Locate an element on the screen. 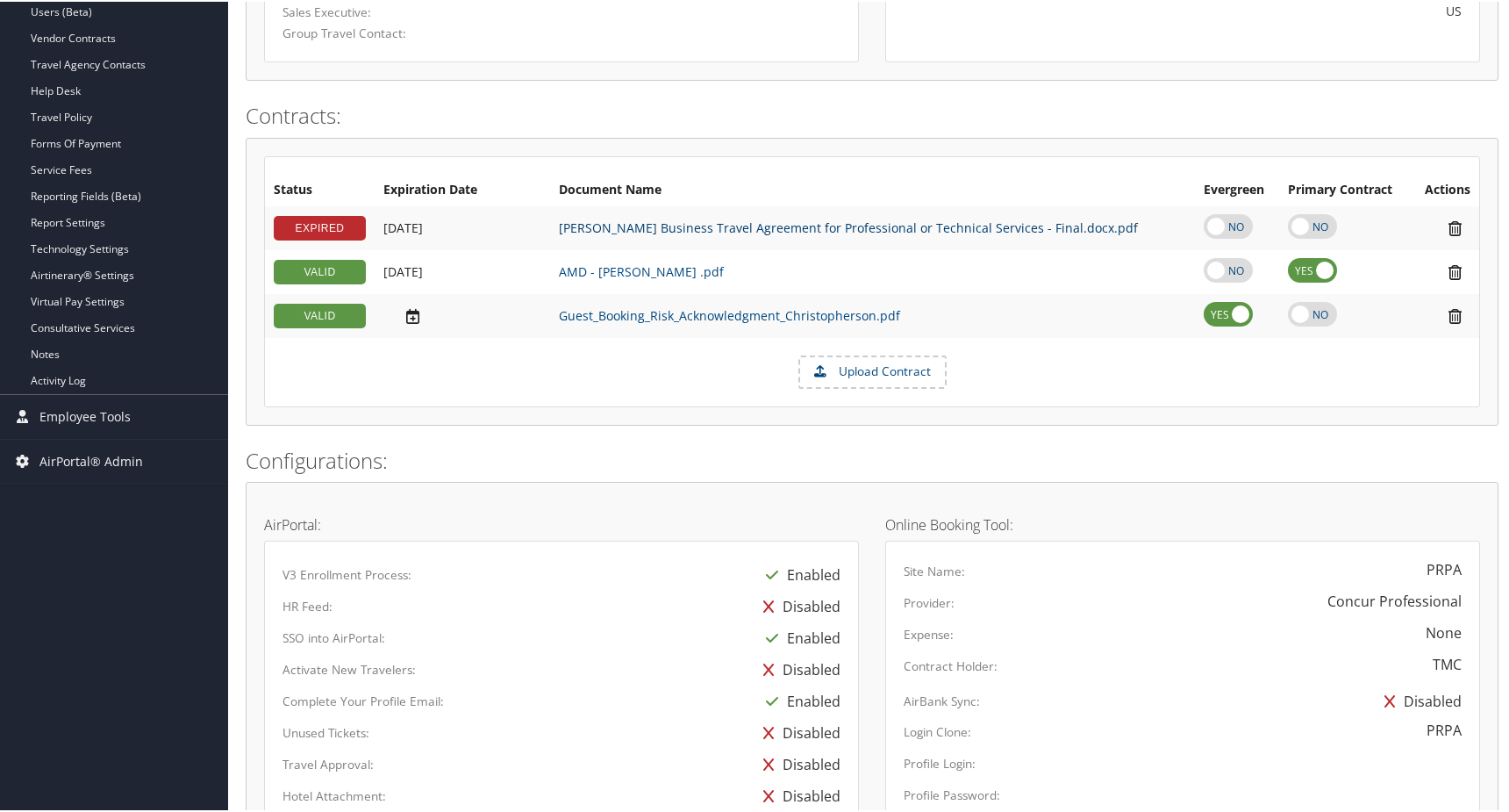  th: Status is located at coordinates (320, 189).